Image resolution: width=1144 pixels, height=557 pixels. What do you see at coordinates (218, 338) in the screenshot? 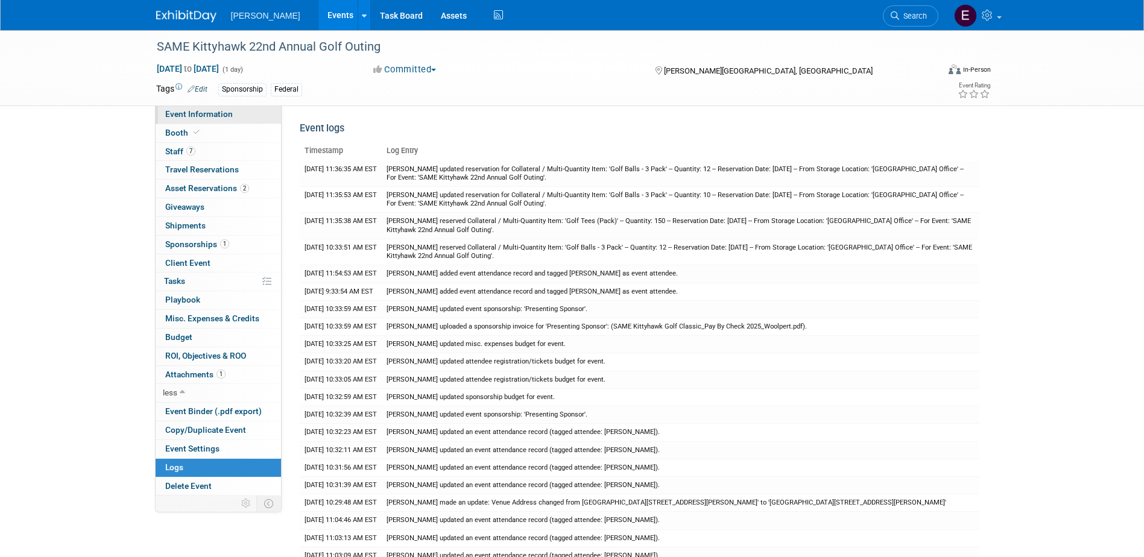
I see `a: Budget` at bounding box center [218, 338].